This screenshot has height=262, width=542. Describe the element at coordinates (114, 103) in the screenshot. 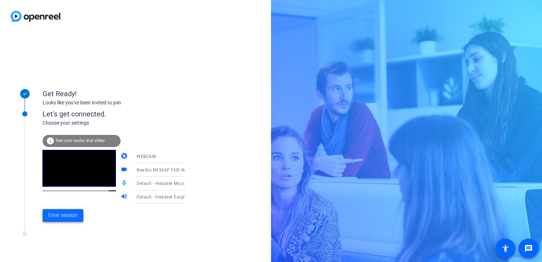

I see `div: Looks like you've been invited to join` at that location.